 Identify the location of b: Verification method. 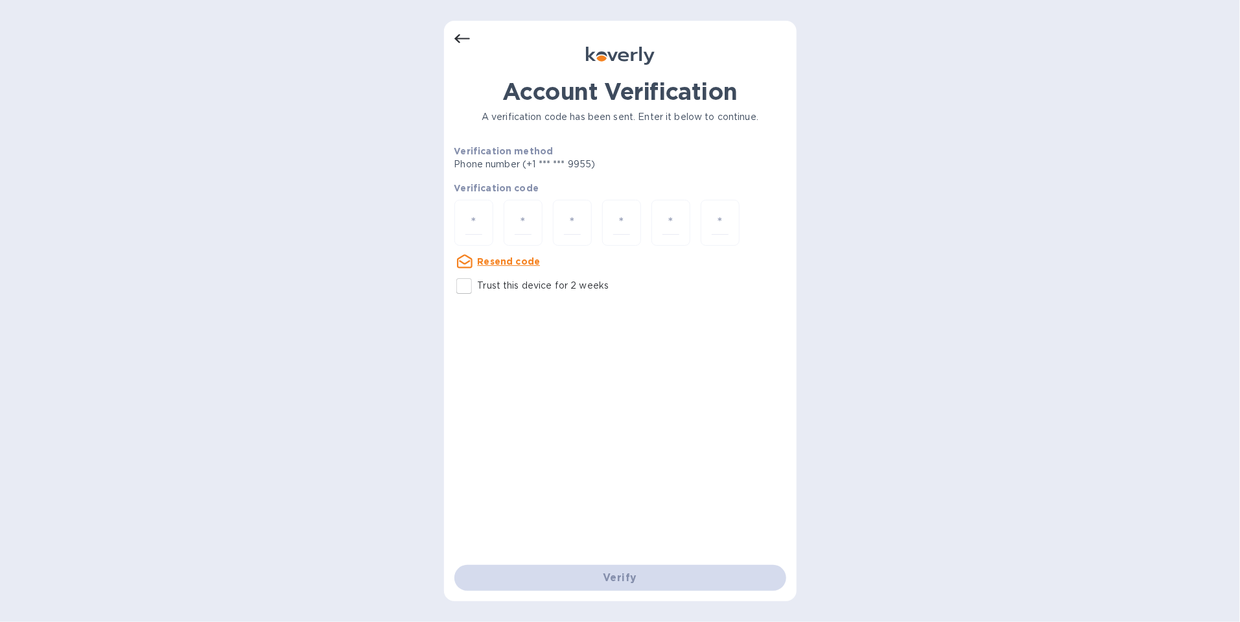
(504, 151).